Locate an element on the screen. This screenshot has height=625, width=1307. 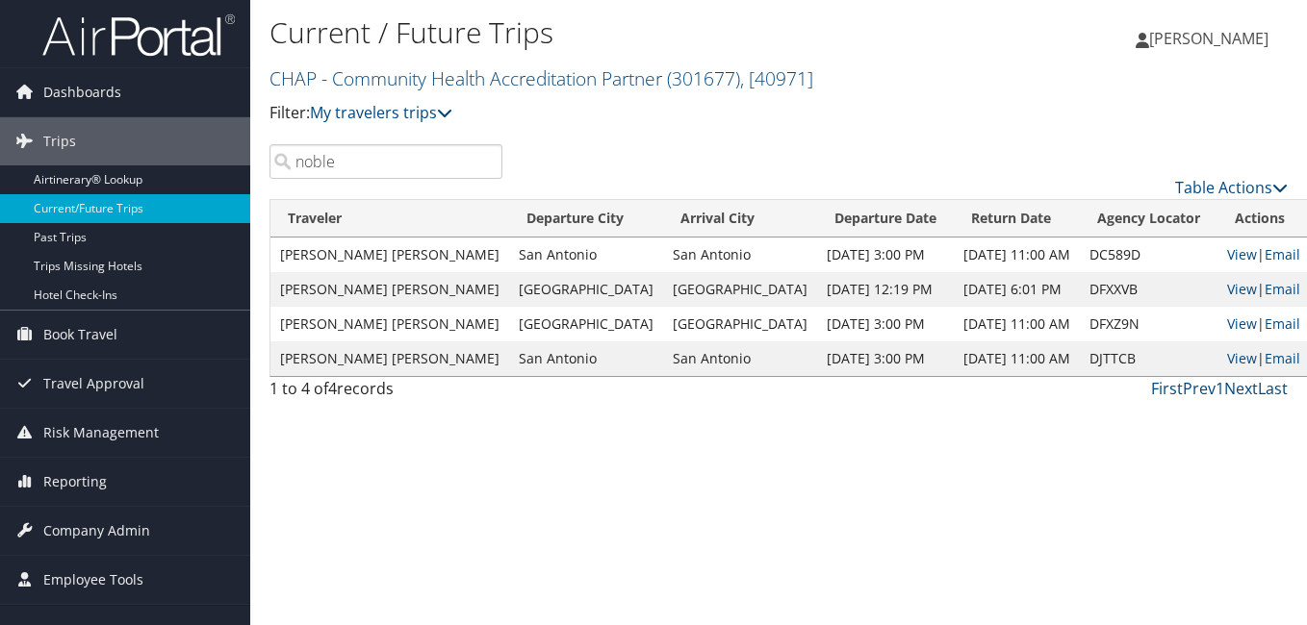
th: Arrival City: activate to sort column ascending is located at coordinates (740, 218).